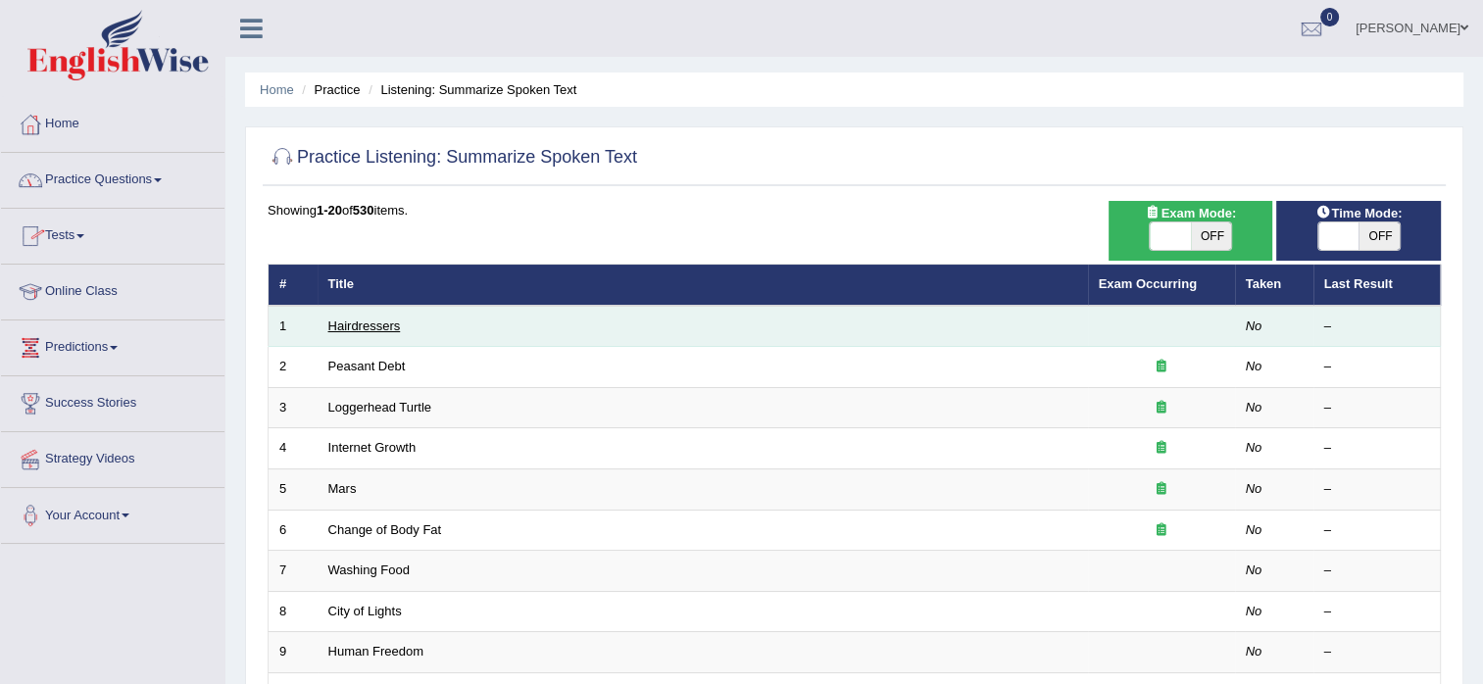 The image size is (1483, 684). I want to click on td: 3, so click(293, 408).